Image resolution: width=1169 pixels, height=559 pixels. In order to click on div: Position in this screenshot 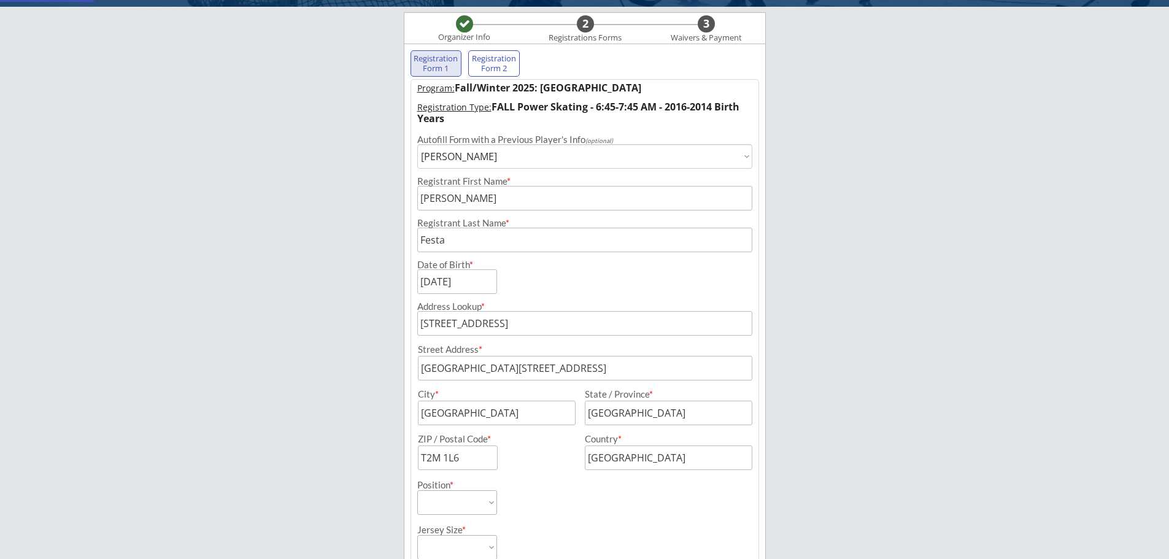, I will do `click(449, 485)`.